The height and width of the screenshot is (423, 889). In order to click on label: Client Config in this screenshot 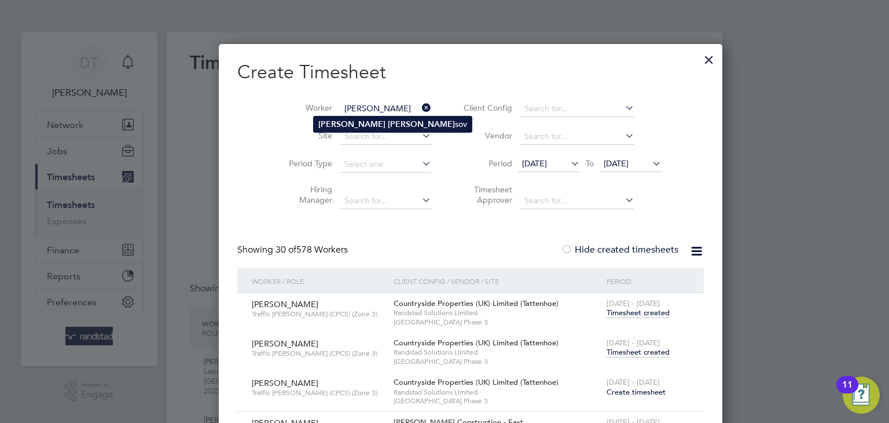, I will do `click(486, 108)`.